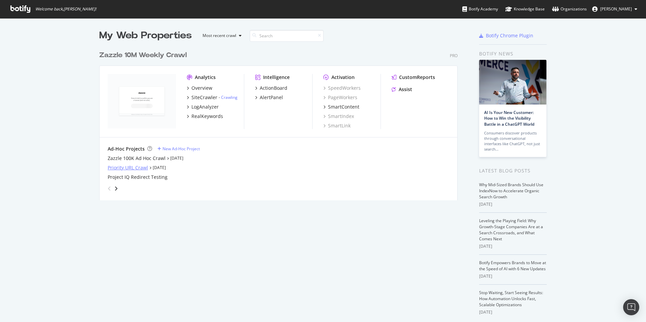 This screenshot has width=646, height=322. Describe the element at coordinates (337, 126) in the screenshot. I see `div: SmartLink` at that location.